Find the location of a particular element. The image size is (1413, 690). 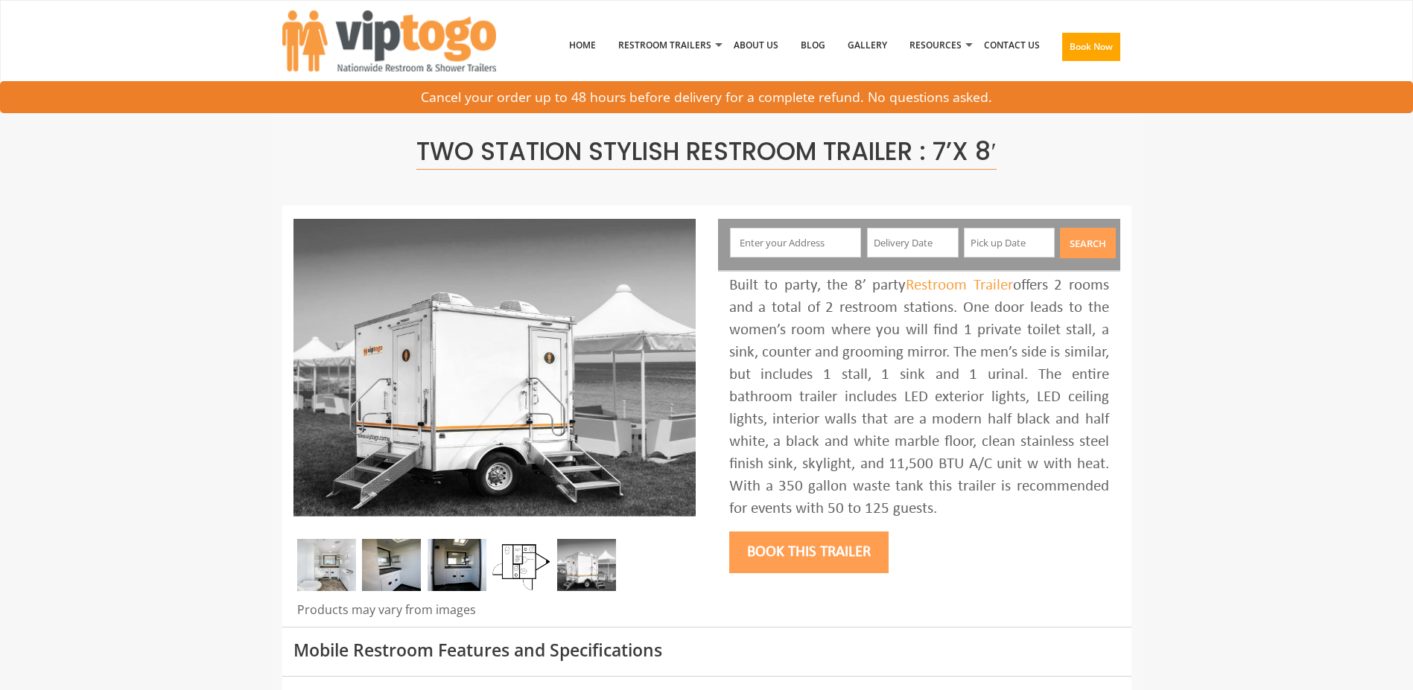

a: Book Now is located at coordinates (1091, 50).